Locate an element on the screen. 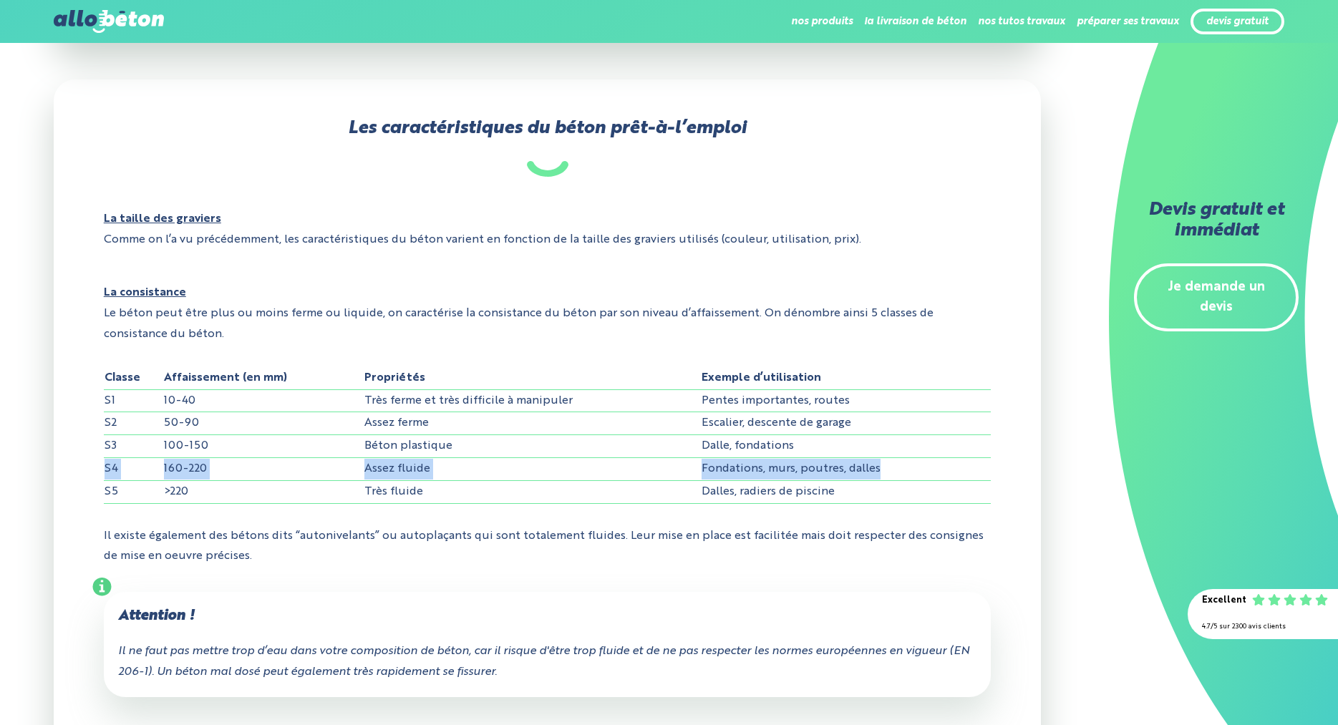 The image size is (1338, 725). img: allobéton is located at coordinates (109, 21).